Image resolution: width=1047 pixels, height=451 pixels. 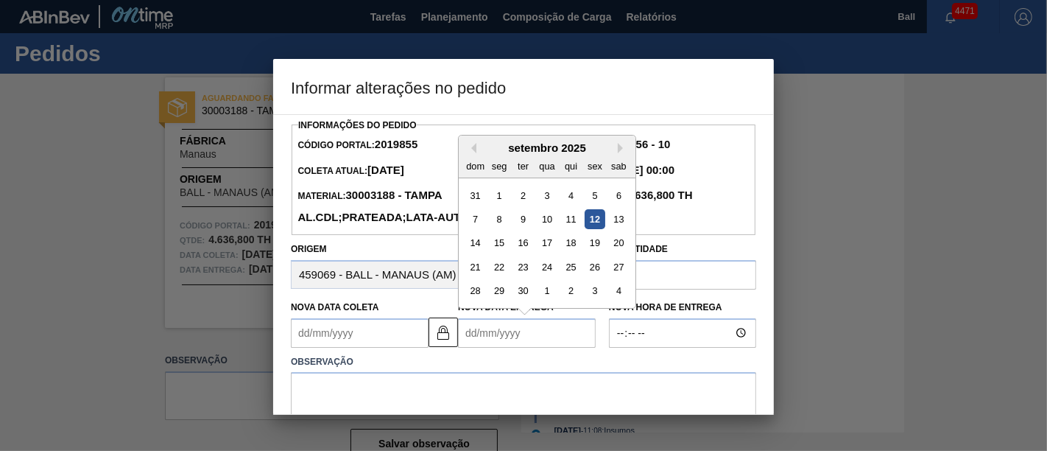 I want to click on div: Choose domingo, 14 de setembro de 2025, so click(x=475, y=242).